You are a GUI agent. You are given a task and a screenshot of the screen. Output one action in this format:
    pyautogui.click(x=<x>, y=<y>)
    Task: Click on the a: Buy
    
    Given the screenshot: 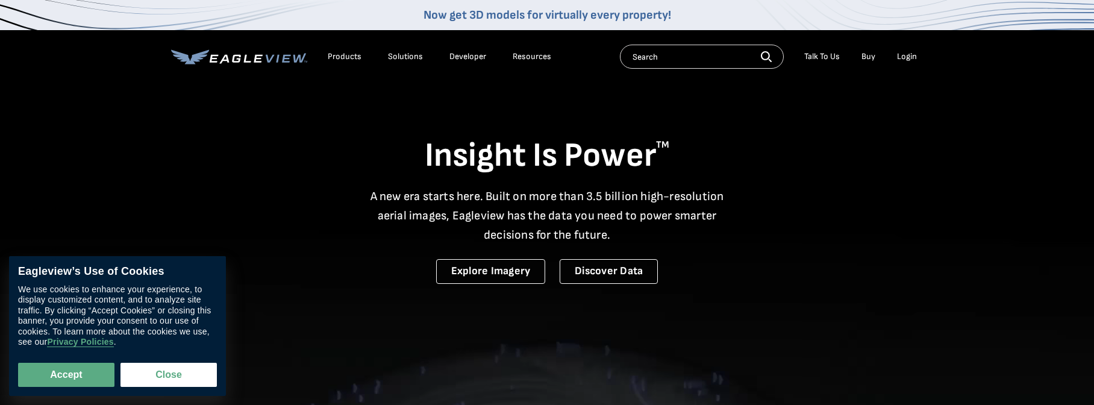 What is the action you would take?
    pyautogui.click(x=868, y=57)
    